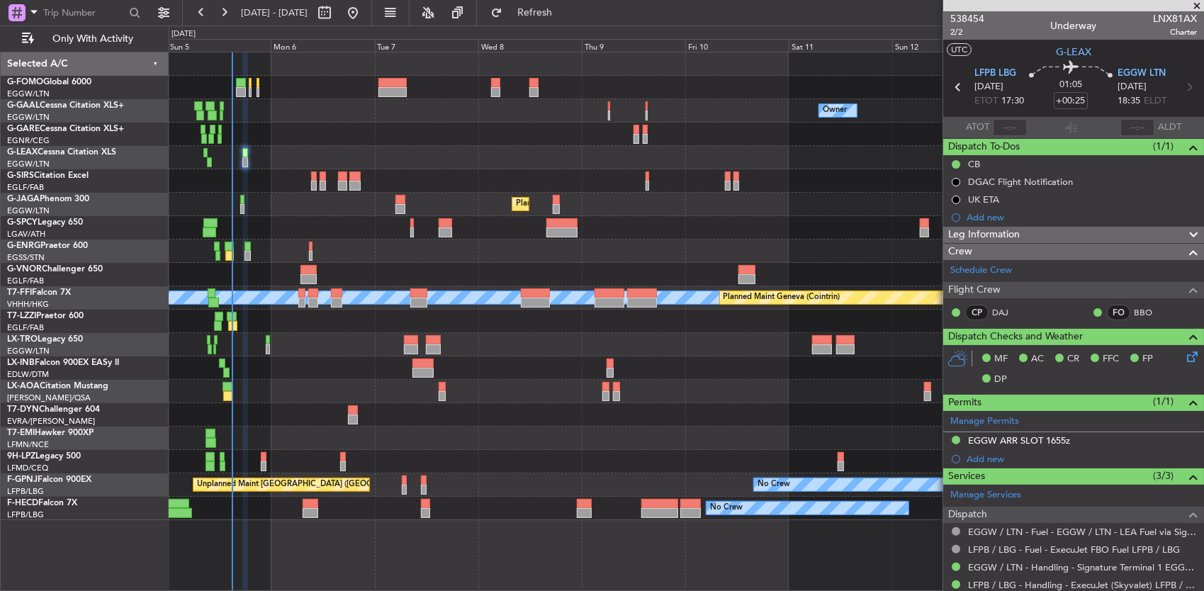 The width and height of the screenshot is (1204, 591). I want to click on button: Only With Activity, so click(84, 39).